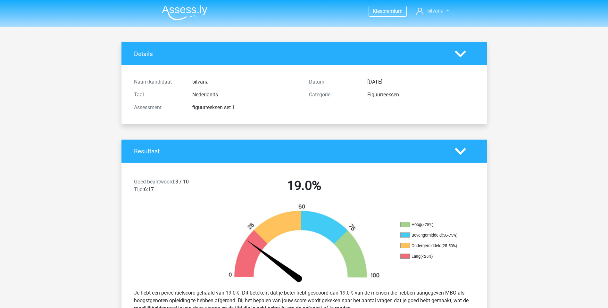 This screenshot has width=608, height=308. I want to click on li: Ondergemiddeld, so click(432, 246).